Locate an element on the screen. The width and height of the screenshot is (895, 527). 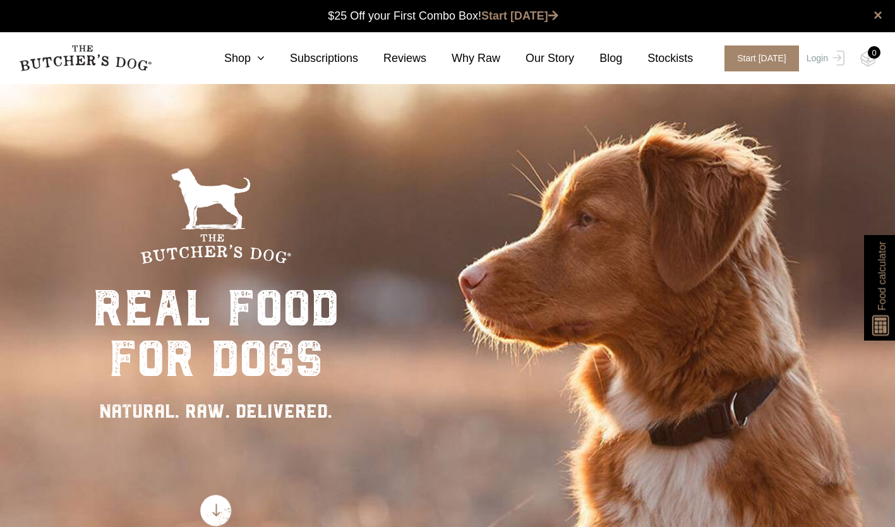
img: TBD_Cart-Empty.png is located at coordinates (868, 59).